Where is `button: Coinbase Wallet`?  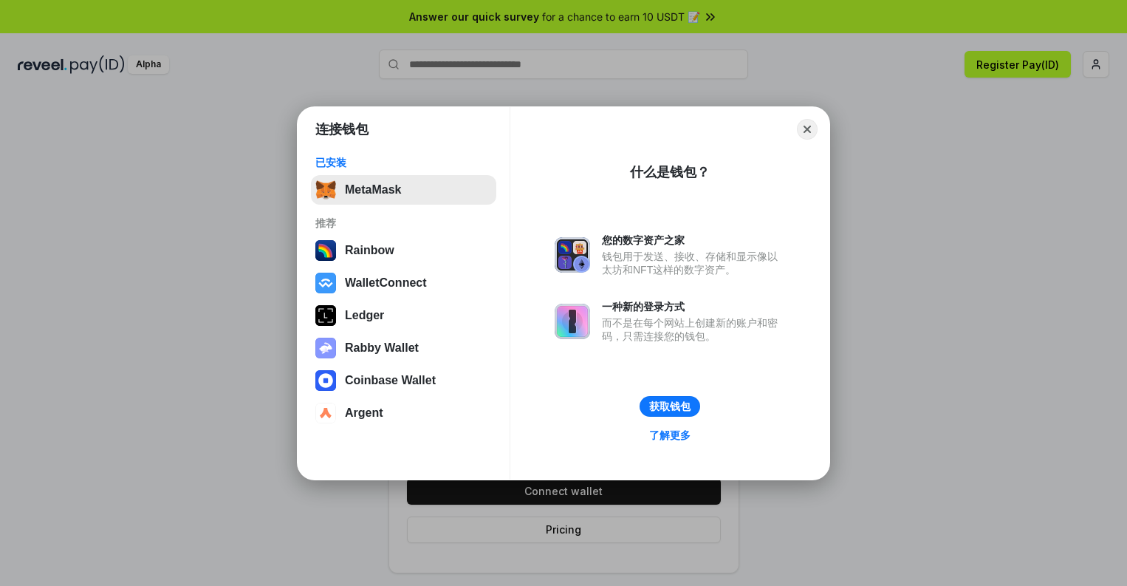 button: Coinbase Wallet is located at coordinates (403, 380).